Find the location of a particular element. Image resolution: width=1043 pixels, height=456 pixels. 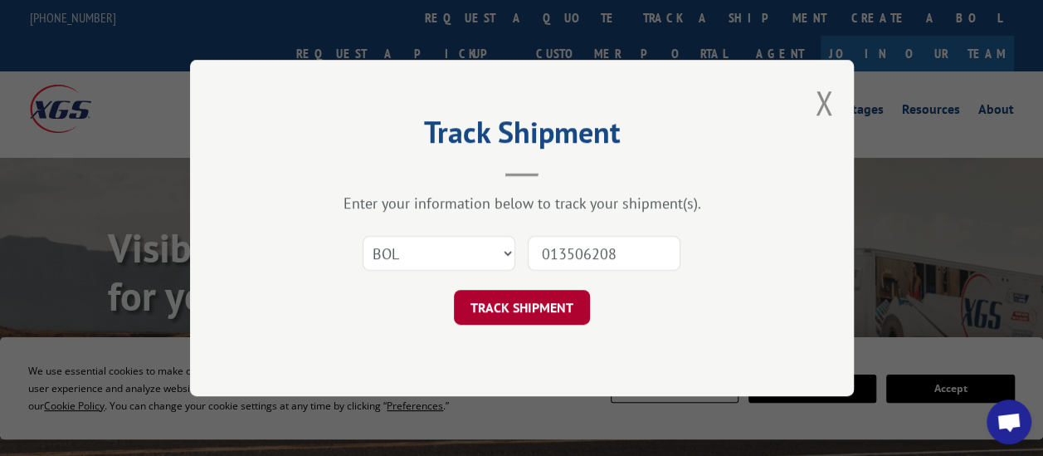

button: TRACK SHIPMENT is located at coordinates (522, 307).